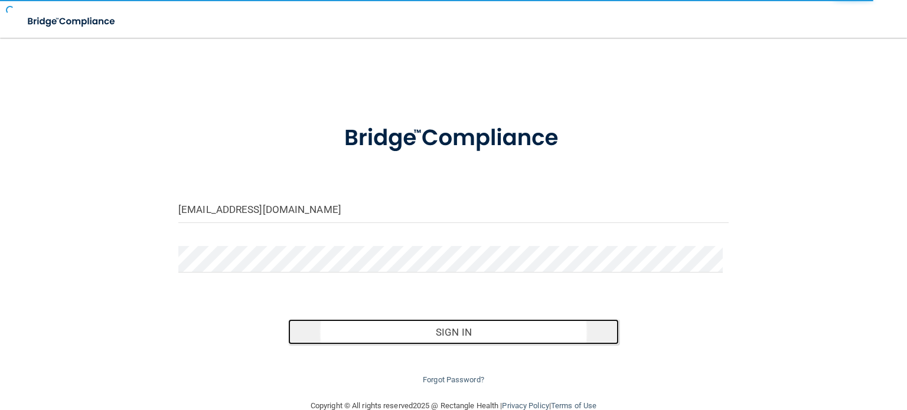  I want to click on a: Privacy Policy, so click(525, 406).